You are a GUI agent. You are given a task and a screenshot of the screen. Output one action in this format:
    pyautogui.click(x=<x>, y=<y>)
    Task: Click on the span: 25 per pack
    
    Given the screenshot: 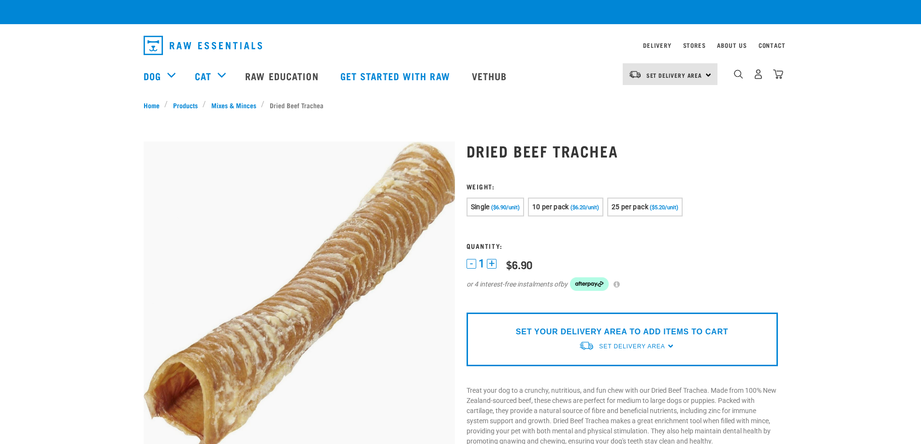 What is the action you would take?
    pyautogui.click(x=630, y=207)
    